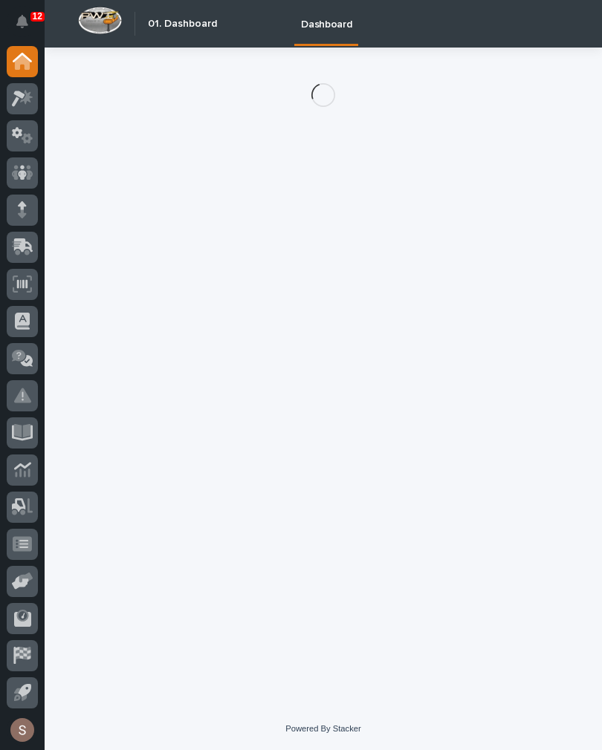 Image resolution: width=602 pixels, height=750 pixels. What do you see at coordinates (28, 27) in the screenshot?
I see `div: Notifications12` at bounding box center [28, 27].